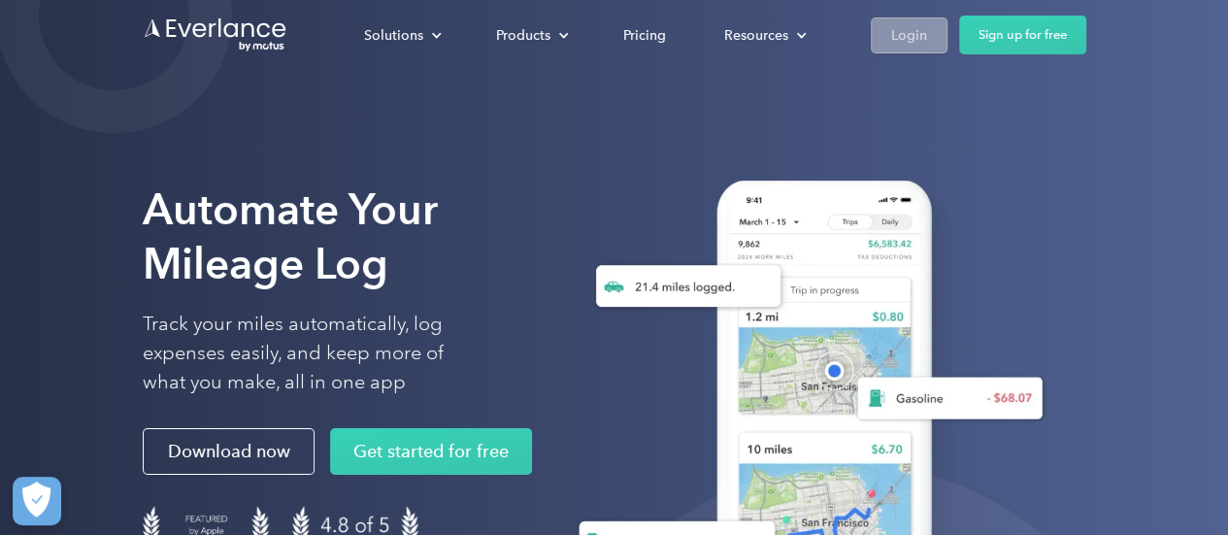 This screenshot has height=535, width=1228. Describe the element at coordinates (228, 451) in the screenshot. I see `a: Download now` at that location.